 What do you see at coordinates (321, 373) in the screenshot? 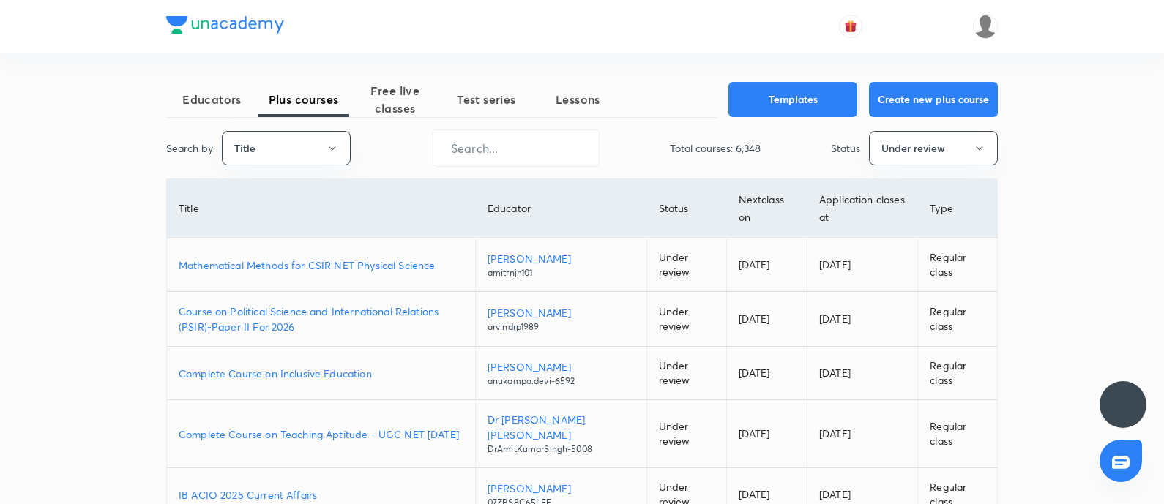
I see `a: Complete Course on Inclusive Education` at bounding box center [321, 373].